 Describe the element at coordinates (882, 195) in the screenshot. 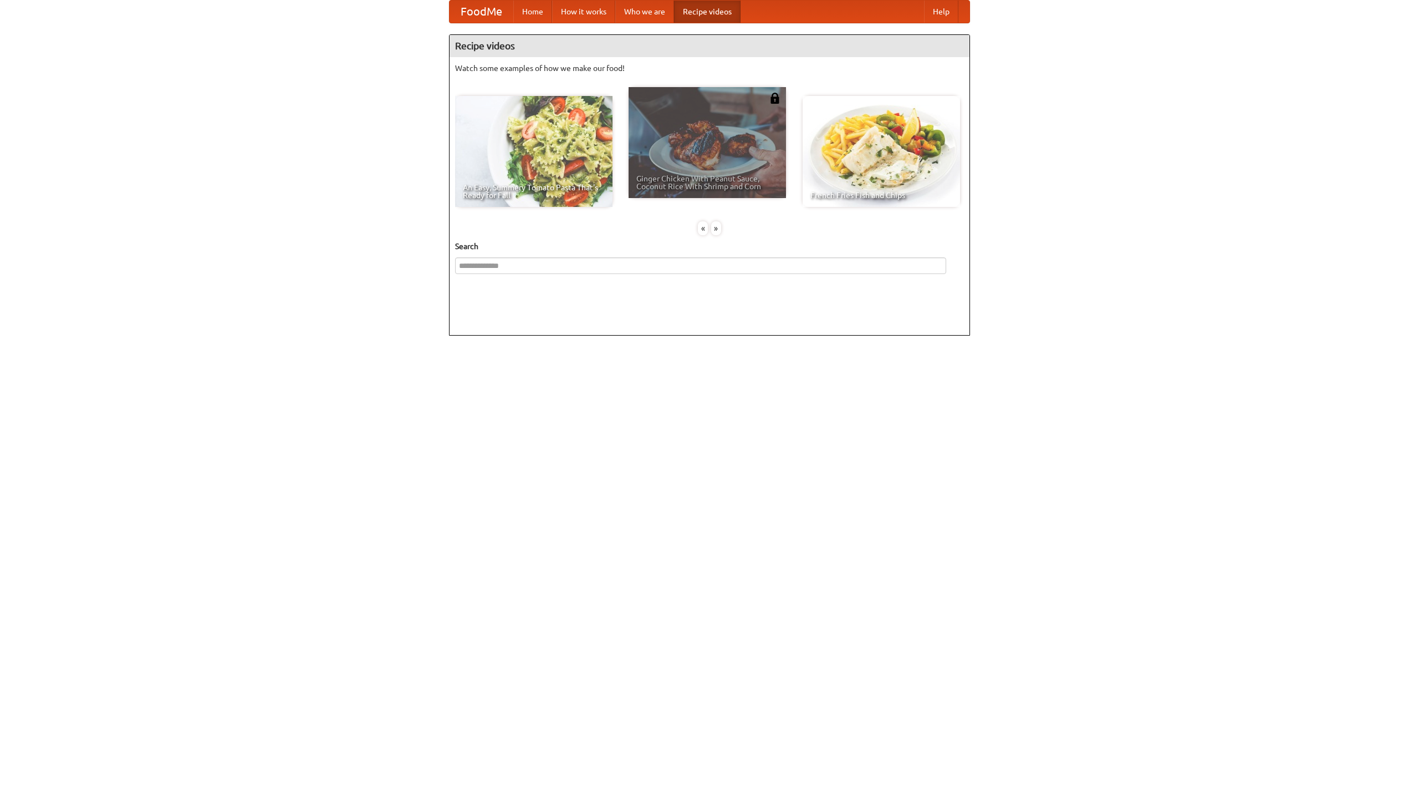

I see `span: French Fries Fish and Chips` at that location.